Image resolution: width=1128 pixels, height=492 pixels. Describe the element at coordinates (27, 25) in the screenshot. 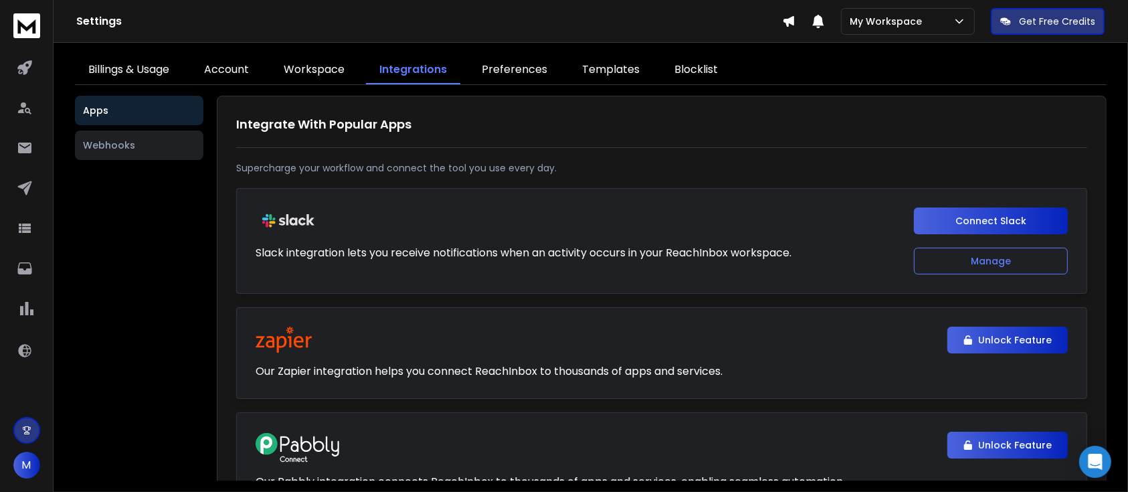

I see `img: logo` at that location.